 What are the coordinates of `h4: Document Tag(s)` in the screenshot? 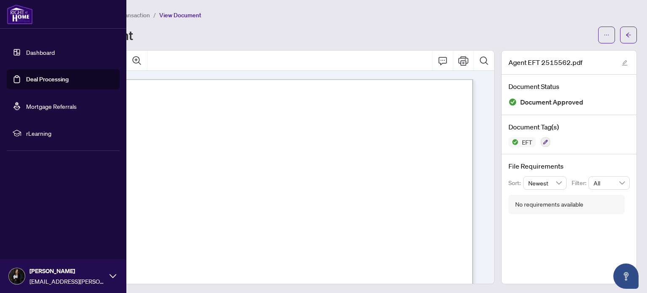 It's located at (569, 127).